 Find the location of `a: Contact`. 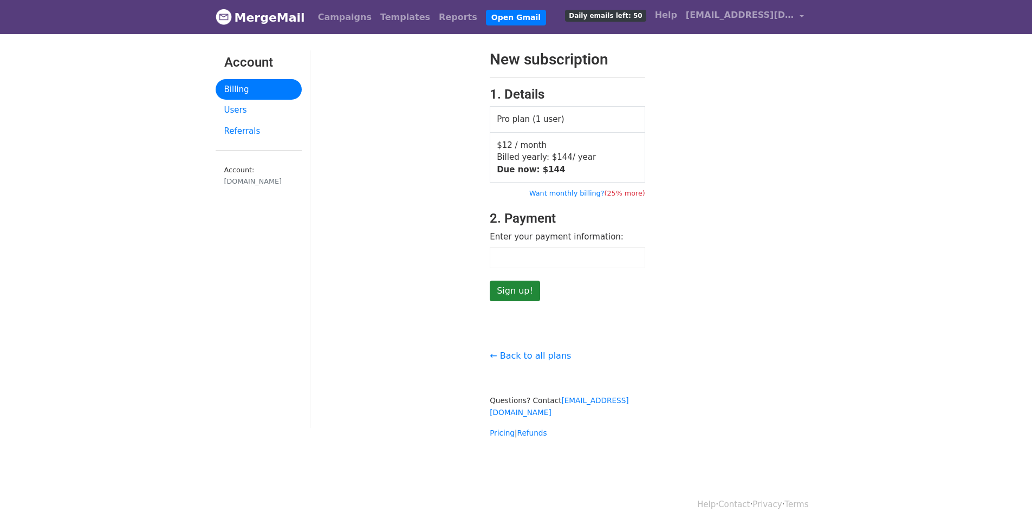

a: Contact is located at coordinates (734, 504).